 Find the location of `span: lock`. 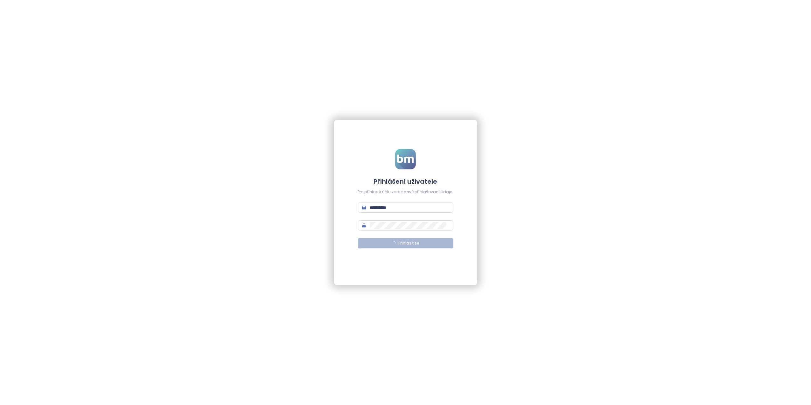

span: lock is located at coordinates (364, 225).